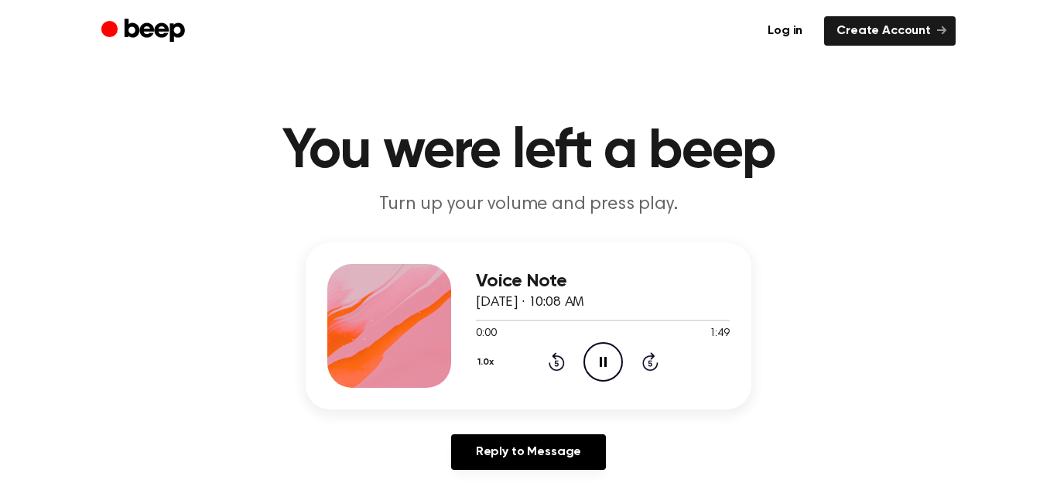 The width and height of the screenshot is (1057, 490). Describe the element at coordinates (529, 152) in the screenshot. I see `h1: You were left a beep` at that location.